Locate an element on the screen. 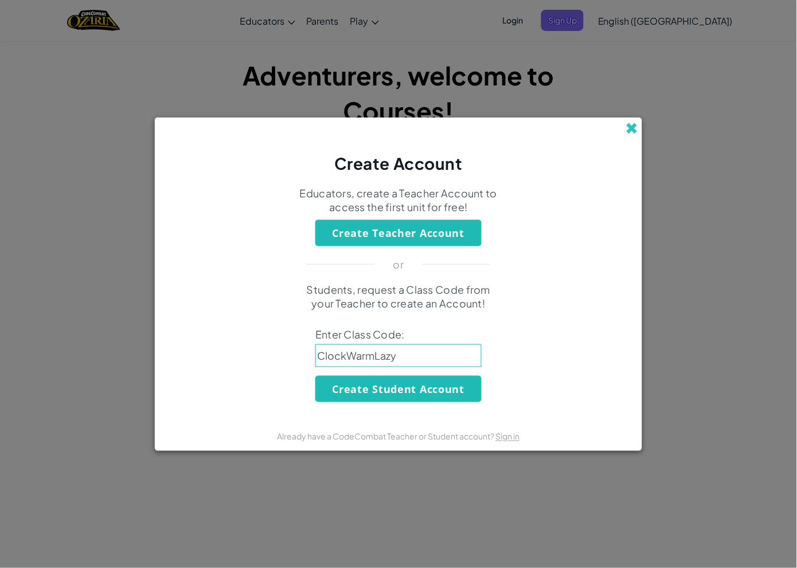 The height and width of the screenshot is (568, 797). button: Create Teacher Account is located at coordinates (398, 233).